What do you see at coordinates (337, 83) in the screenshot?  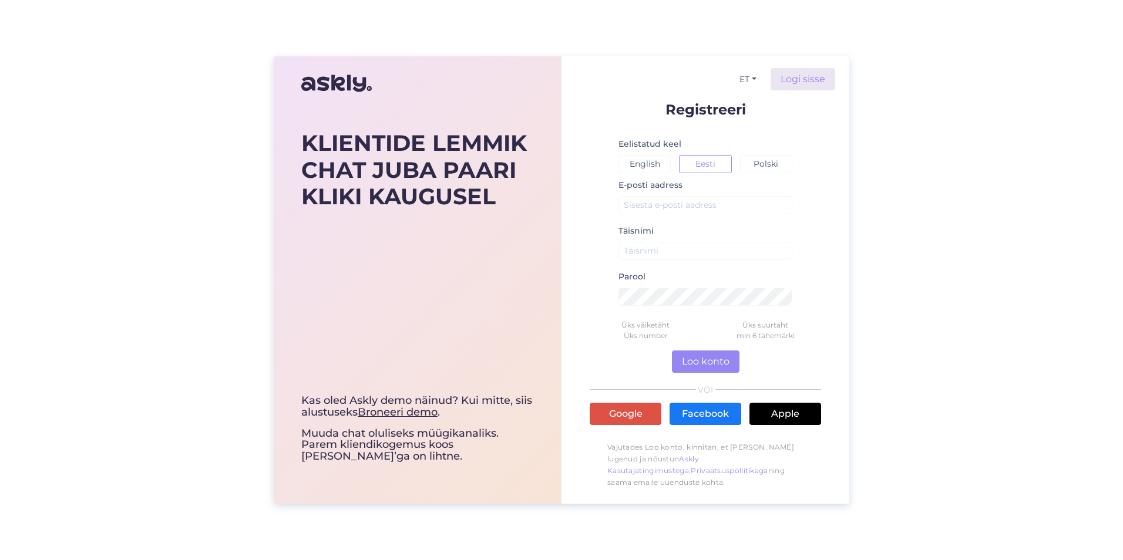 I see `img: Askly` at bounding box center [337, 83].